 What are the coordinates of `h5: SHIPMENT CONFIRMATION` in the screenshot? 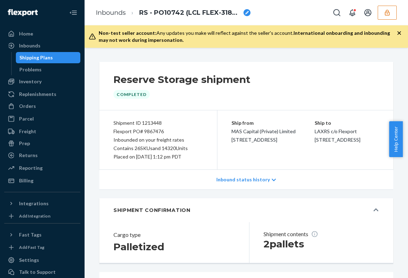 It's located at (152, 210).